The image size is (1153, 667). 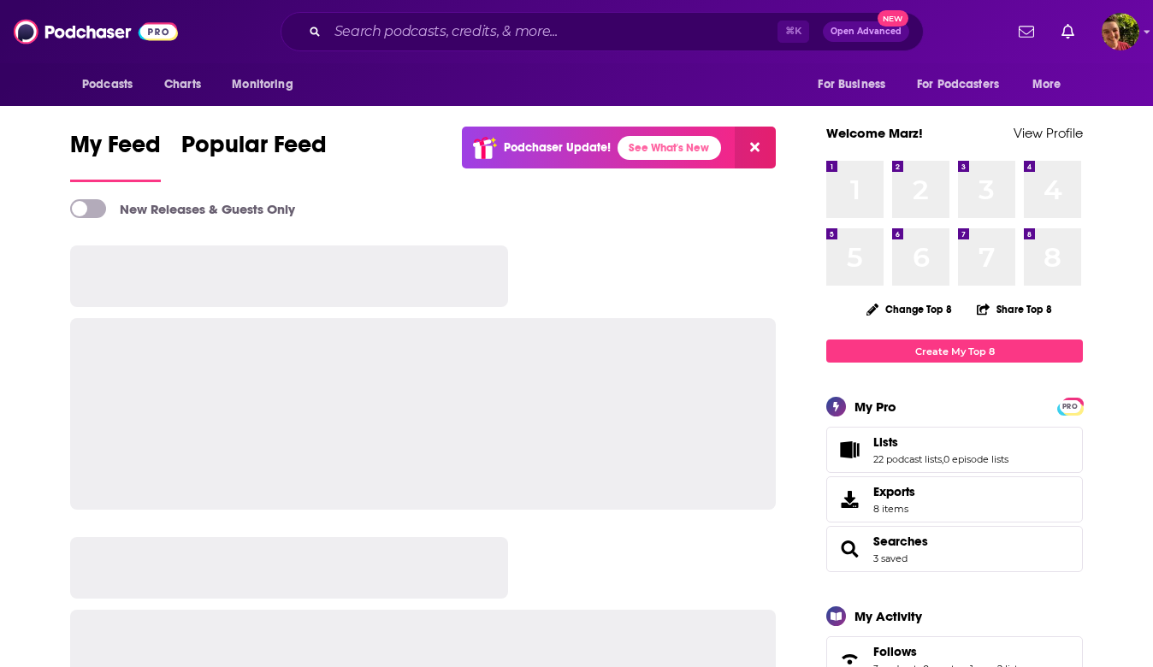 I want to click on span: PRO, so click(x=1070, y=406).